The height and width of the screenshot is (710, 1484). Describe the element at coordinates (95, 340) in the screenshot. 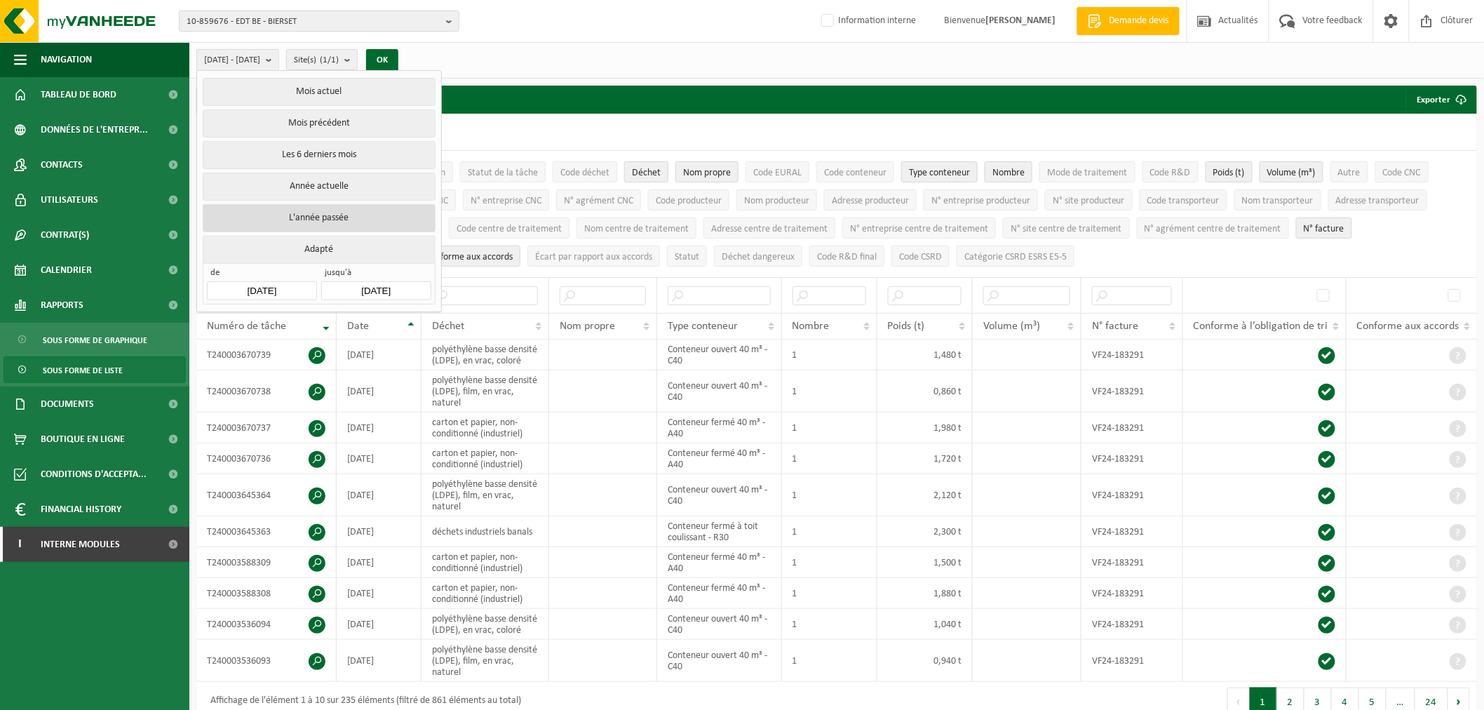

I see `span: Sous forme de graphique` at that location.